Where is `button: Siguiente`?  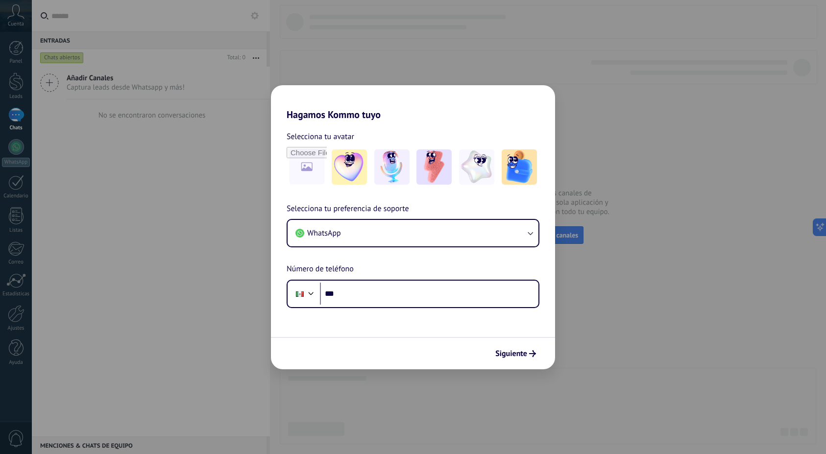
button: Siguiente is located at coordinates (515, 354).